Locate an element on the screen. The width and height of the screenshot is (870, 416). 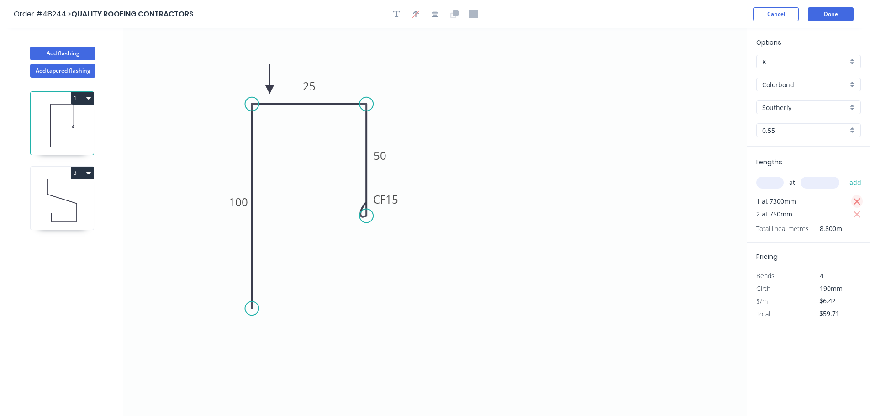
button: Add tapered flashing is located at coordinates (63, 71).